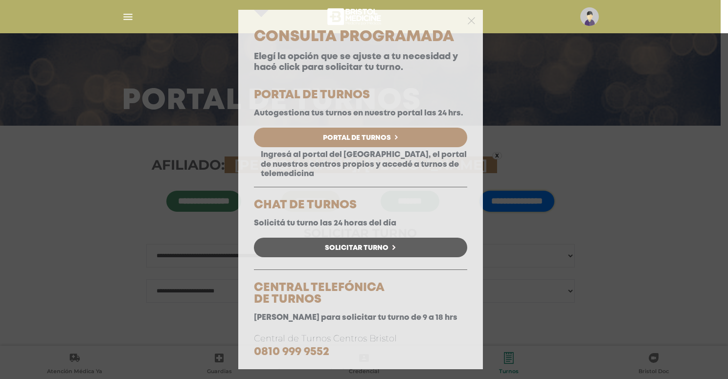  I want to click on span: Consulta Programada, so click(353, 37).